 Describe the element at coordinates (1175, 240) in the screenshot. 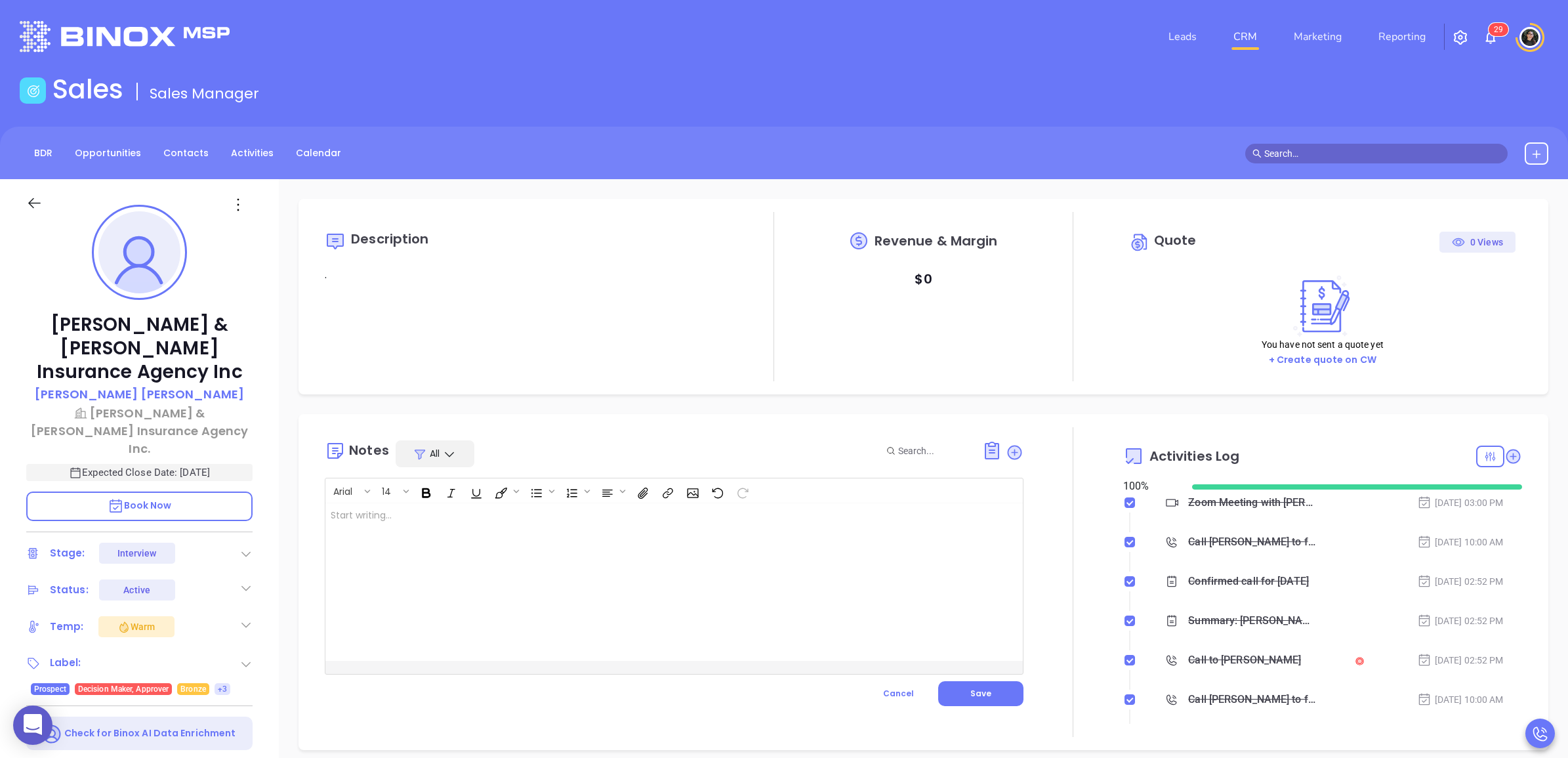

I see `span: Quote` at that location.